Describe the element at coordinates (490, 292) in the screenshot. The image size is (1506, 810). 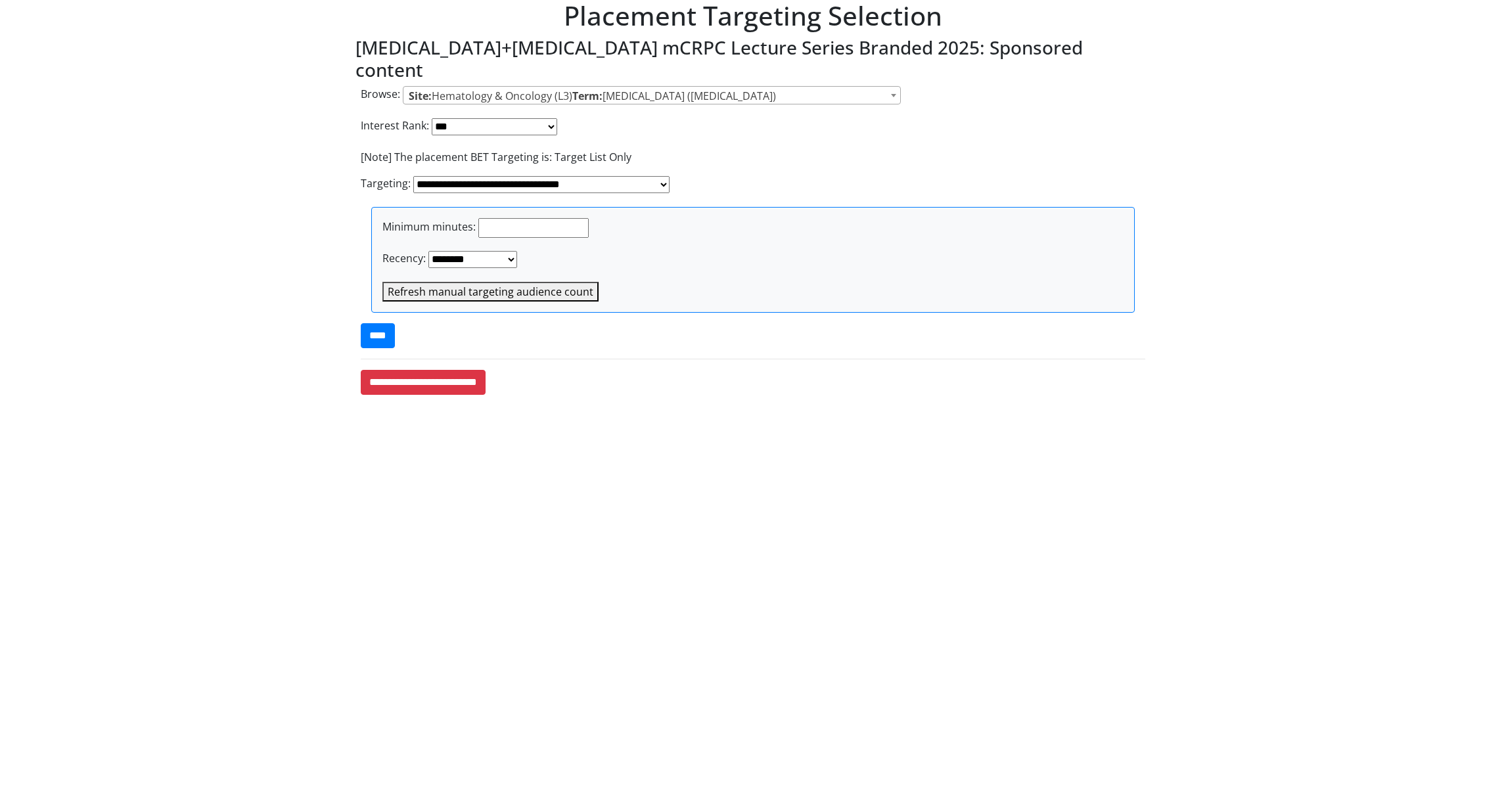
I see `button: Refresh manual targeting audience count` at that location.